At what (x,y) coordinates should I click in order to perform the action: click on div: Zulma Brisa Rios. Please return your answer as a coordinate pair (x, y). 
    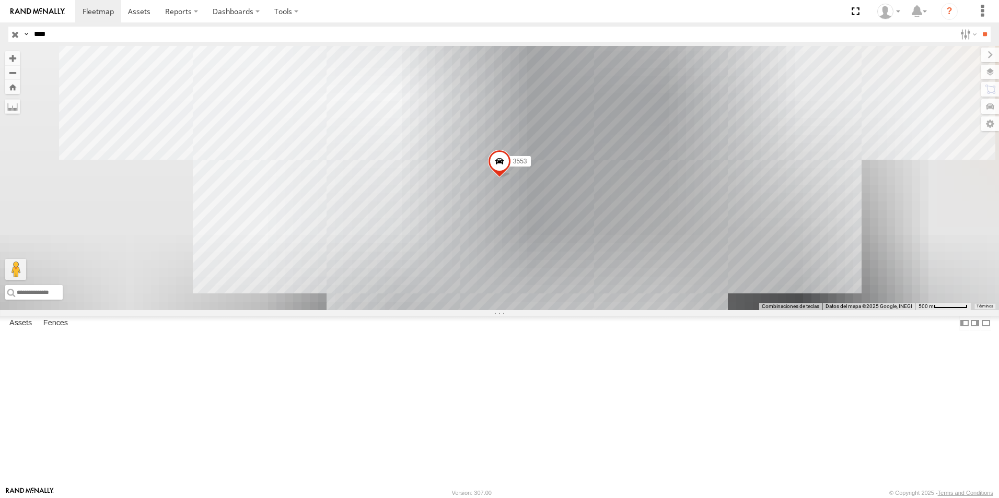
    Looking at the image, I should click on (888, 11).